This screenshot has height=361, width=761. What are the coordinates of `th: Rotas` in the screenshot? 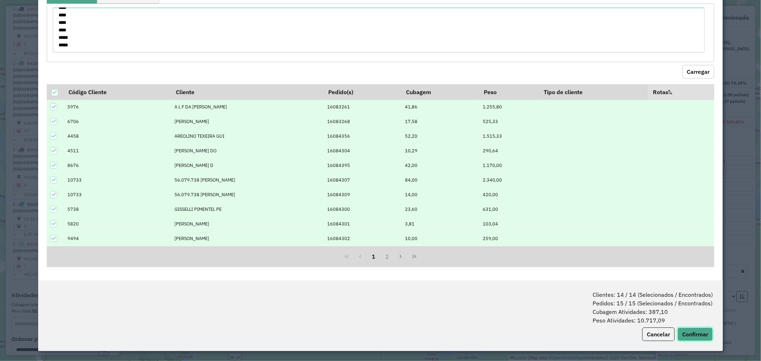 It's located at (681, 92).